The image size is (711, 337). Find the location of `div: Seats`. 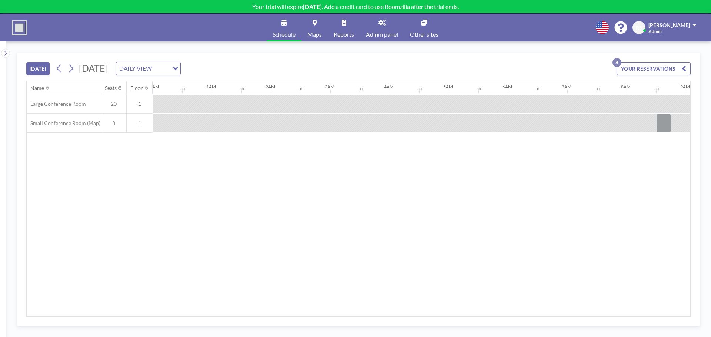

div: Seats is located at coordinates (111, 88).